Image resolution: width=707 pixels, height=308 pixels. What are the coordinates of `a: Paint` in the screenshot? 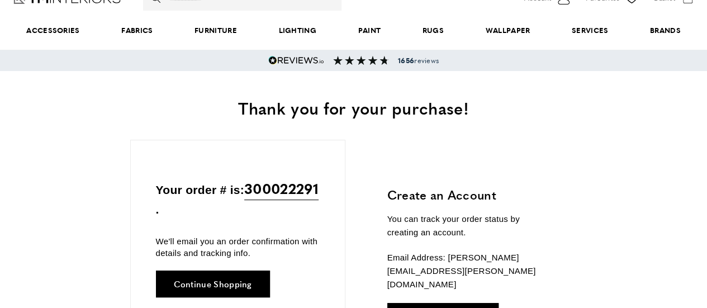 It's located at (369, 30).